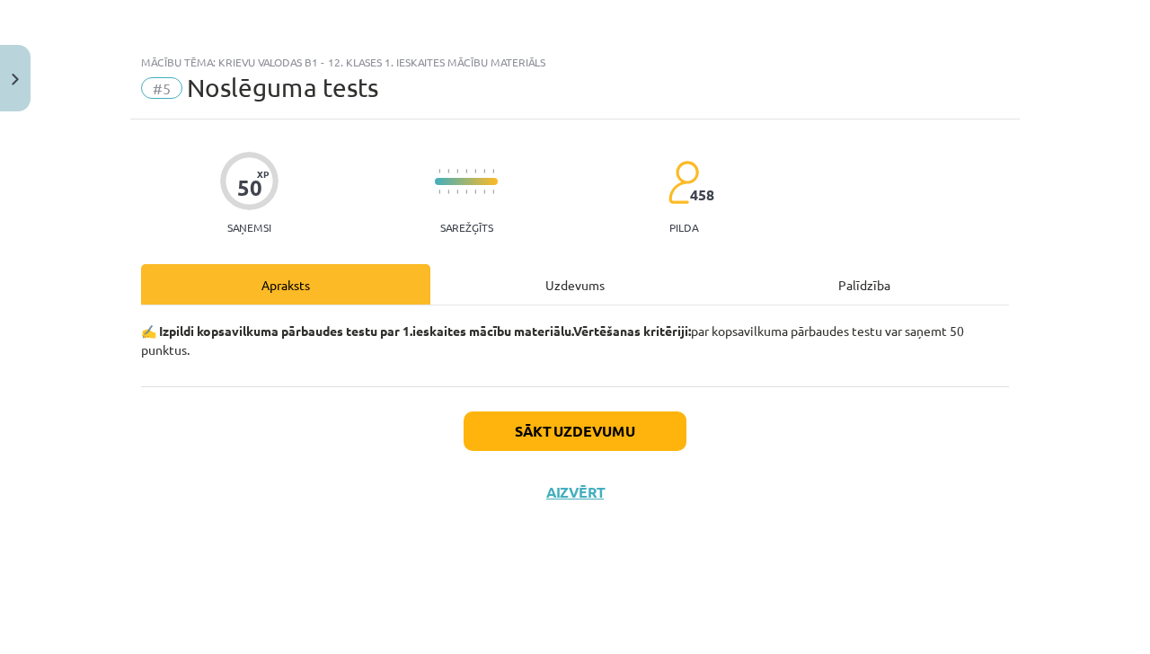 Image resolution: width=1150 pixels, height=654 pixels. I want to click on strong: Vērtēšanas kritēriji:, so click(632, 331).